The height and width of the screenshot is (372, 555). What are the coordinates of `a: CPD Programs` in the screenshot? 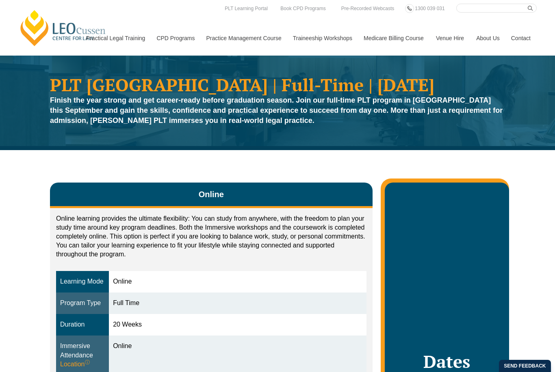 It's located at (175, 38).